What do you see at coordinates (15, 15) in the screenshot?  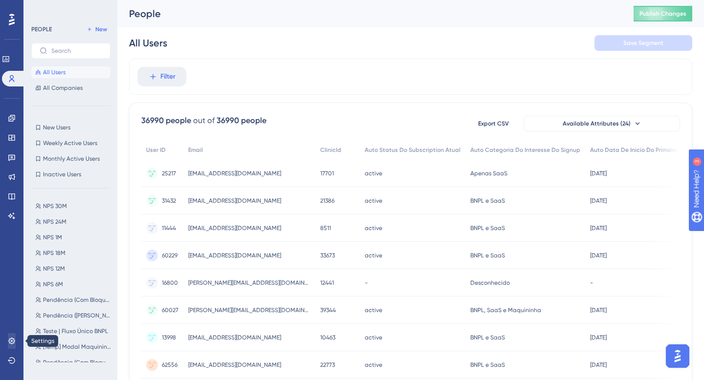 I see `button: Open AI Assistant Launcher` at bounding box center [15, 15].